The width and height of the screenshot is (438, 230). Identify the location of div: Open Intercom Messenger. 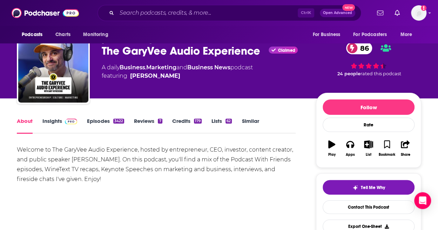
(423, 201).